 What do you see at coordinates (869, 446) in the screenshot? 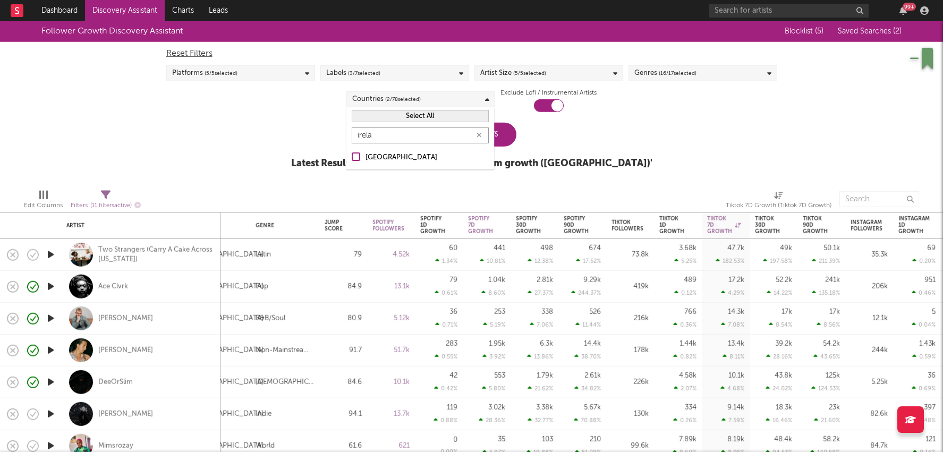
I see `div: 84.7k` at bounding box center [869, 446].